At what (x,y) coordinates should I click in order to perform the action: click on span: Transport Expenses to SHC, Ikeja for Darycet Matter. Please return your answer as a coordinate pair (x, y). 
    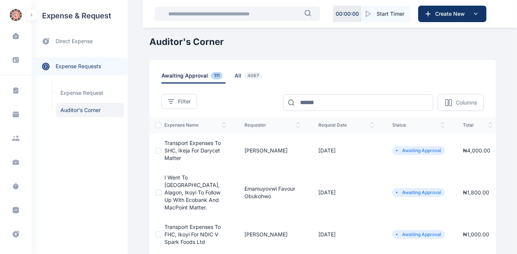
    Looking at the image, I should click on (193, 150).